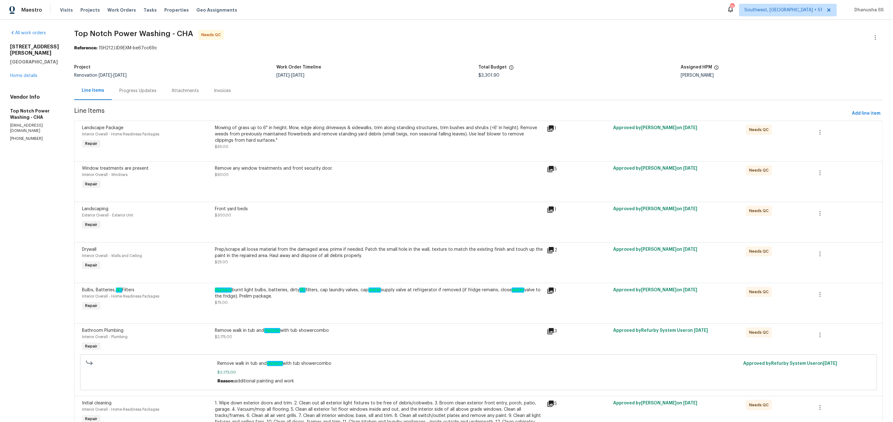 The width and height of the screenshot is (893, 422). I want to click on h5: Top Notch Power Washing - CHA, so click(35, 114).